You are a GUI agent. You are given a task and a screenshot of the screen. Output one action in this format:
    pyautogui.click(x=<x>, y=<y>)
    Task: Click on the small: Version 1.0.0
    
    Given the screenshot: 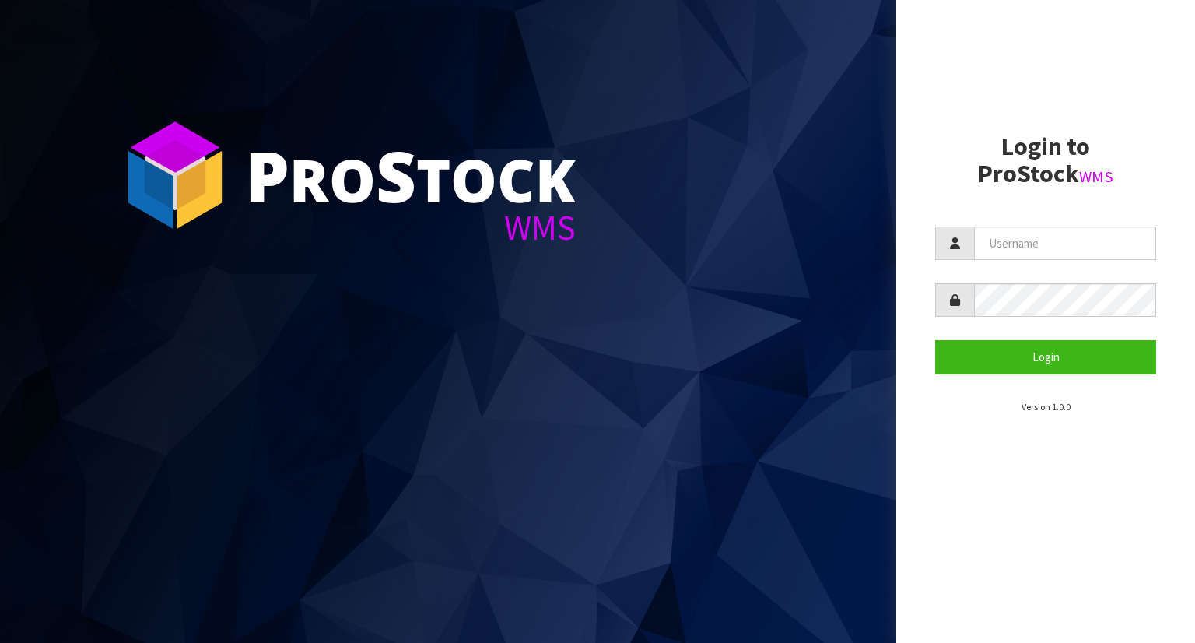 What is the action you would take?
    pyautogui.click(x=1046, y=406)
    